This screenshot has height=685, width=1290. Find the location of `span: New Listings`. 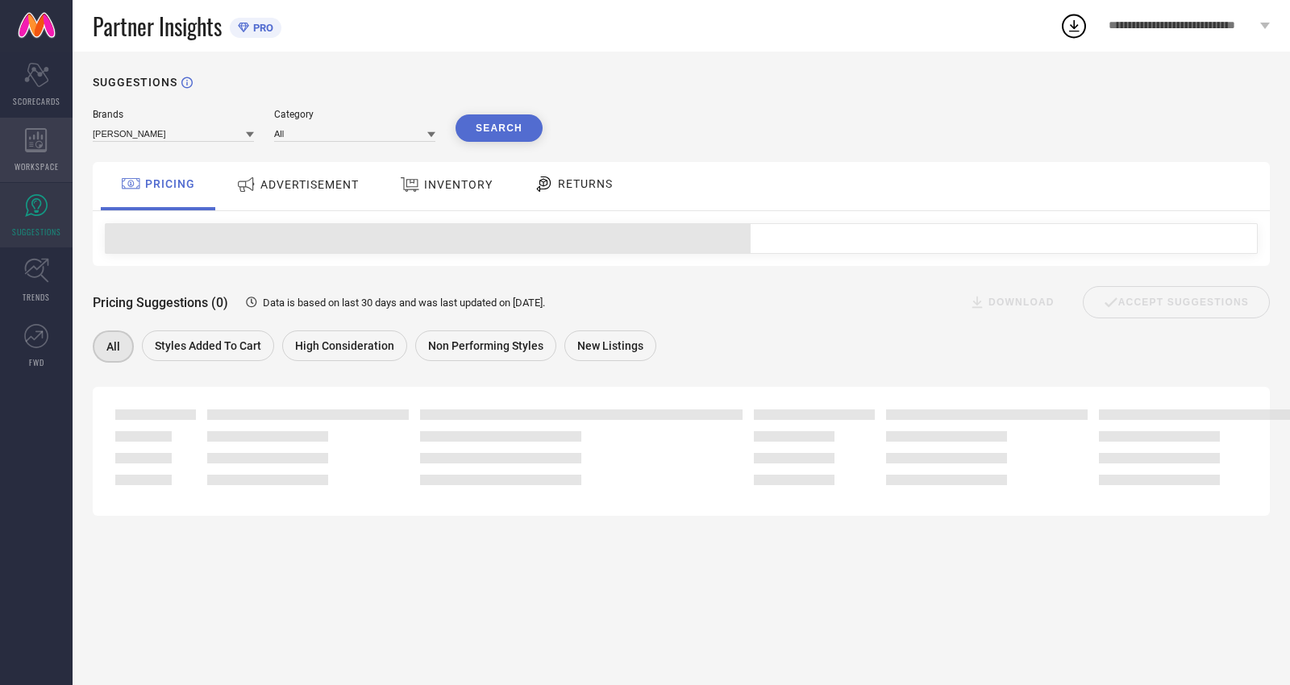

span: New Listings is located at coordinates (610, 346).